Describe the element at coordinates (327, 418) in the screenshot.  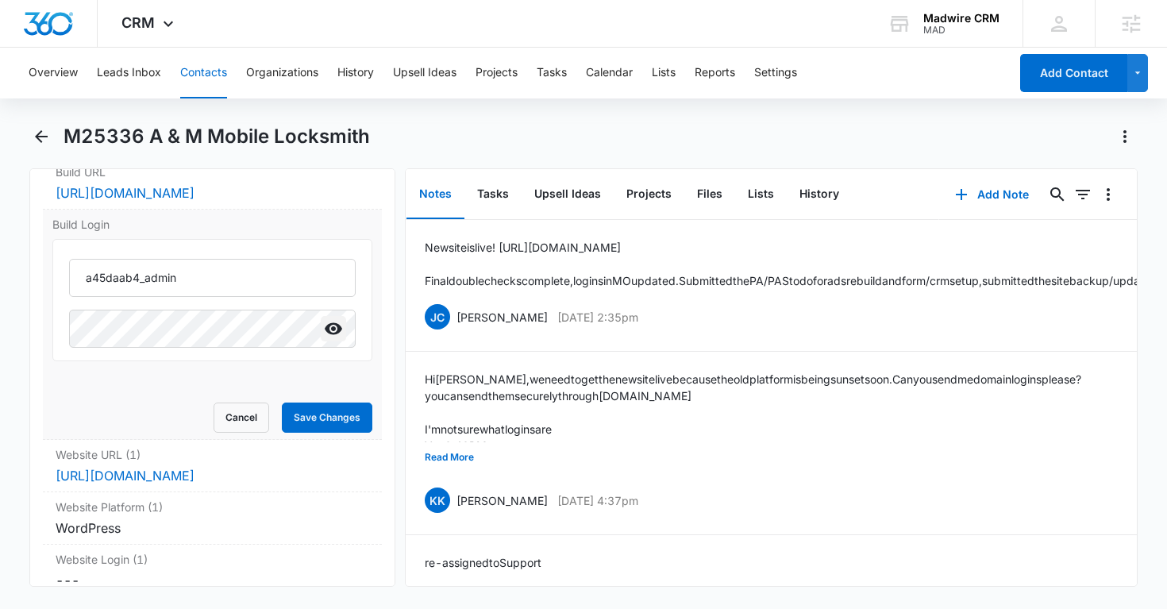
I see `button: Save Changes` at that location.